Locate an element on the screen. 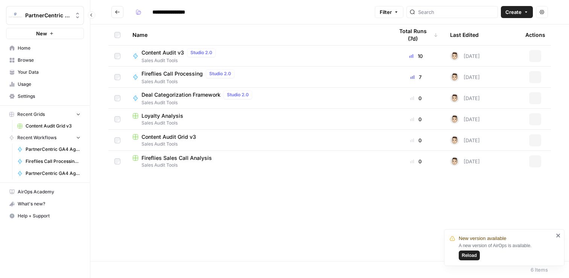 This screenshot has height=278, width=569. span: Filter is located at coordinates (386, 12).